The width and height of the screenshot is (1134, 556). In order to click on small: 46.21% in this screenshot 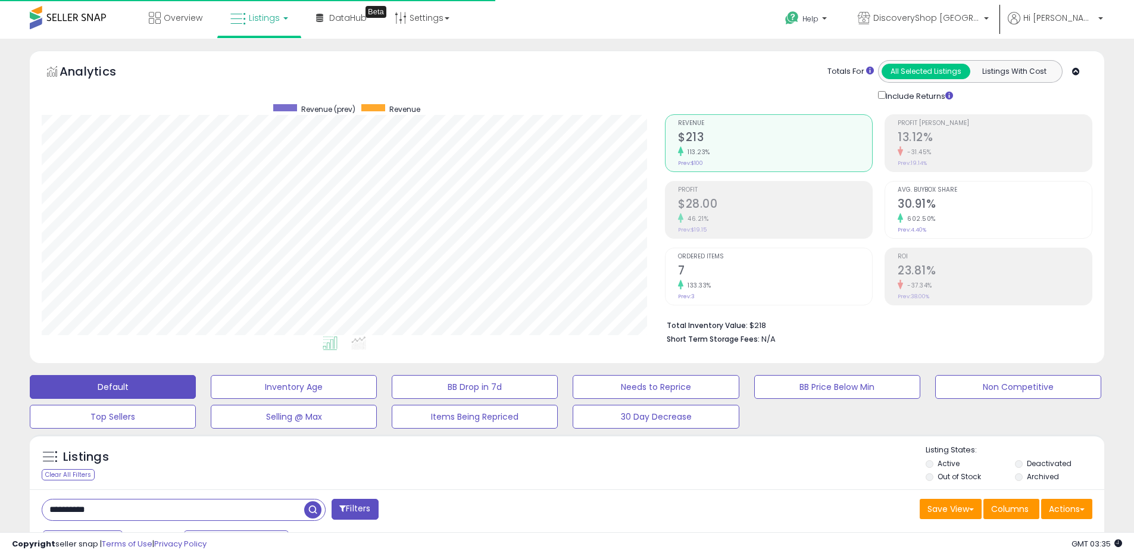, I will do `click(696, 218)`.